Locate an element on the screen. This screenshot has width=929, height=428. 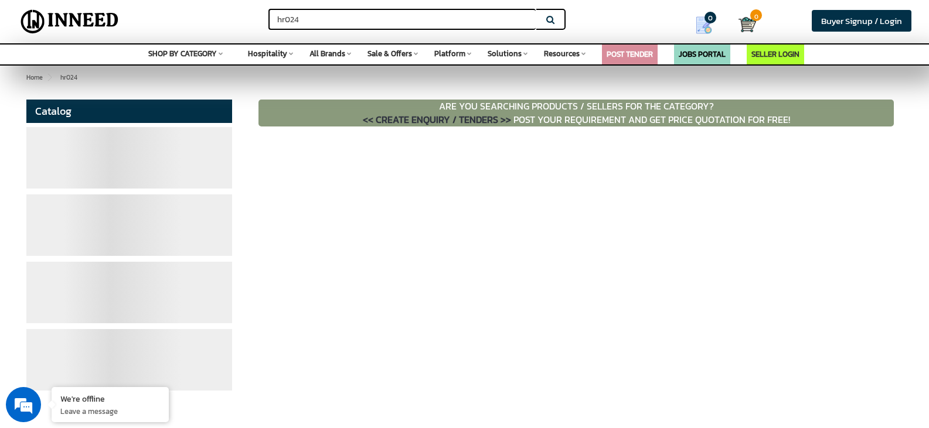
span: Sale & Offers is located at coordinates (390, 53).